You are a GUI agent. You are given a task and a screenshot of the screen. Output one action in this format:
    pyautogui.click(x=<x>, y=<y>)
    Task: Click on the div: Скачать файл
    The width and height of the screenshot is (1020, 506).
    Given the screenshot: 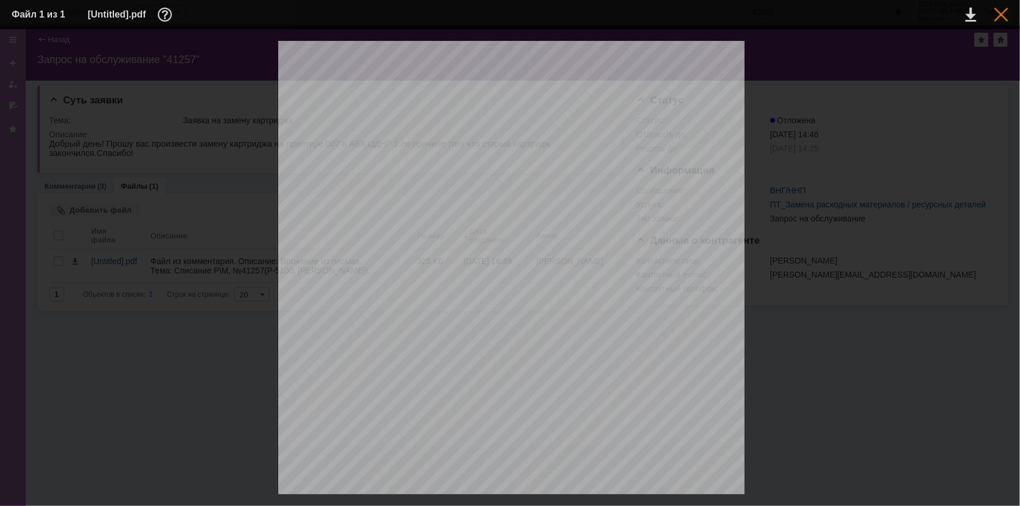 What is the action you would take?
    pyautogui.click(x=971, y=15)
    